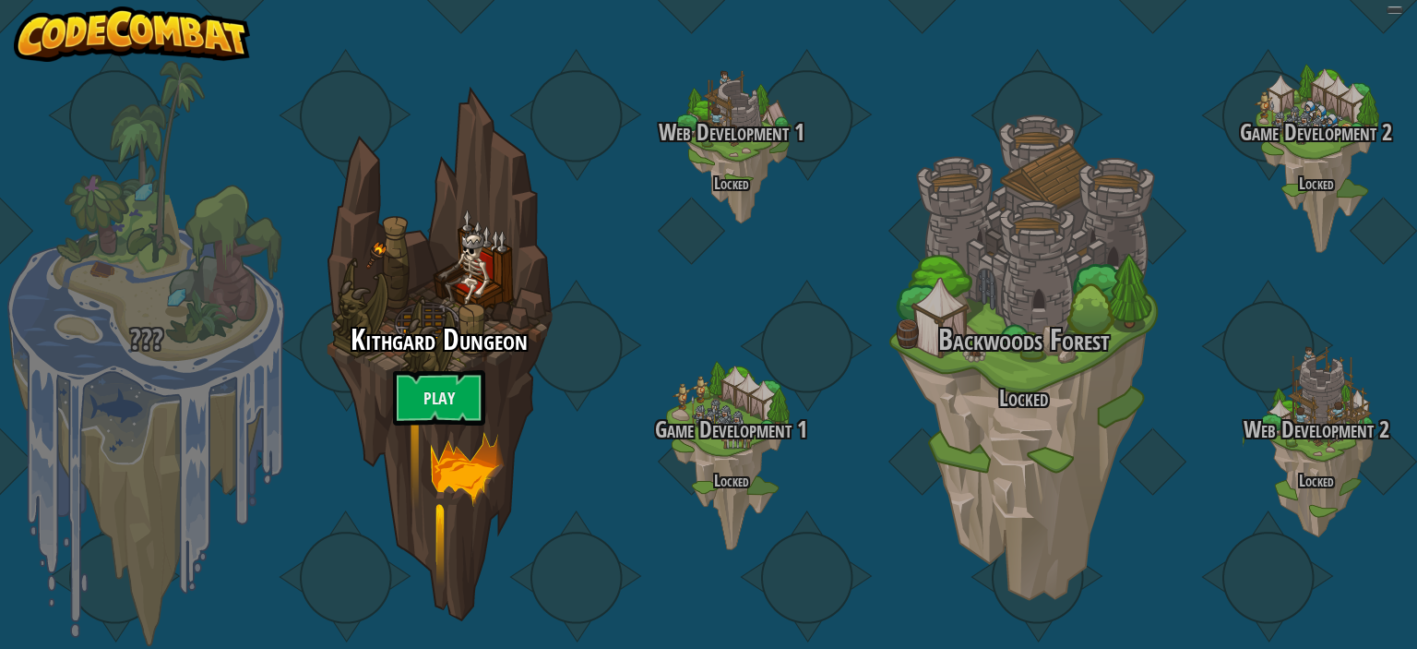 This screenshot has height=649, width=1417. What do you see at coordinates (1023, 398) in the screenshot?
I see `h3: Locked` at bounding box center [1023, 398].